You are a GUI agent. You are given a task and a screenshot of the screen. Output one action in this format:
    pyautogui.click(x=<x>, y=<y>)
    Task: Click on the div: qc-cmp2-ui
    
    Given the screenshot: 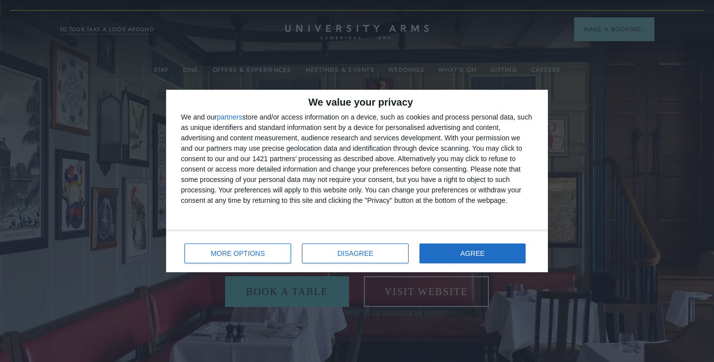 What is the action you would take?
    pyautogui.click(x=357, y=181)
    